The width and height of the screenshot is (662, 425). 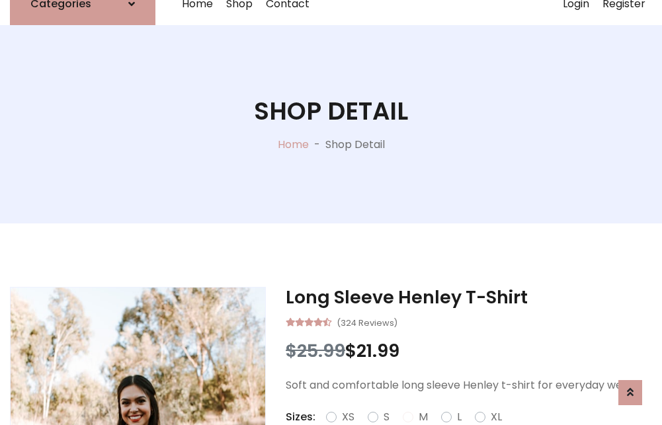 I want to click on span: $25.99, so click(x=316, y=351).